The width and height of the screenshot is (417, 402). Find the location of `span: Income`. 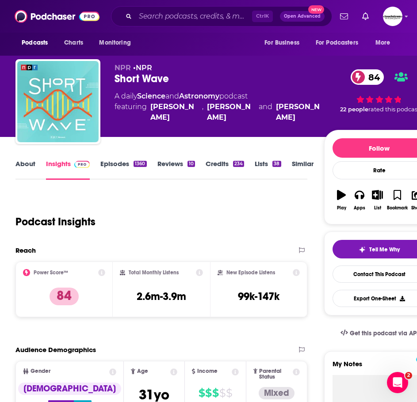

span: Income is located at coordinates (207, 371).